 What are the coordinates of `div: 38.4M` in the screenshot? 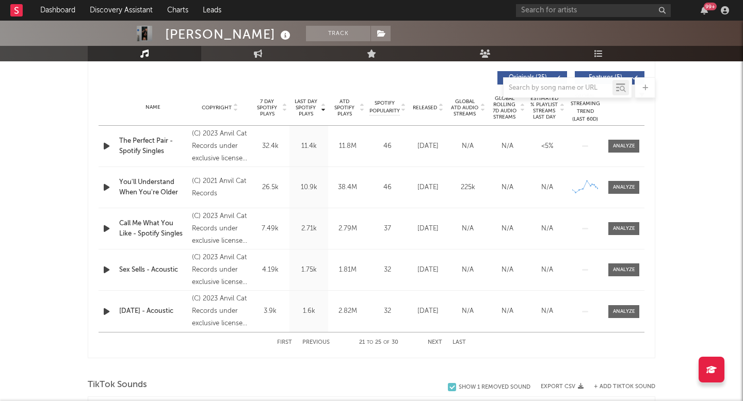 It's located at (347, 188).